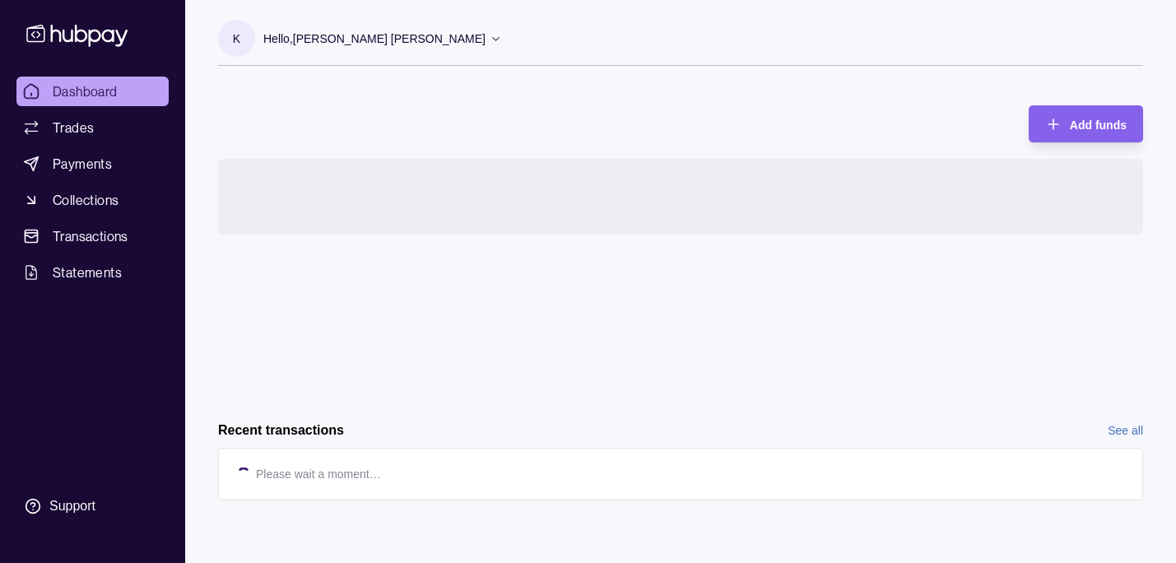  What do you see at coordinates (87, 272) in the screenshot?
I see `span: Statements` at bounding box center [87, 272].